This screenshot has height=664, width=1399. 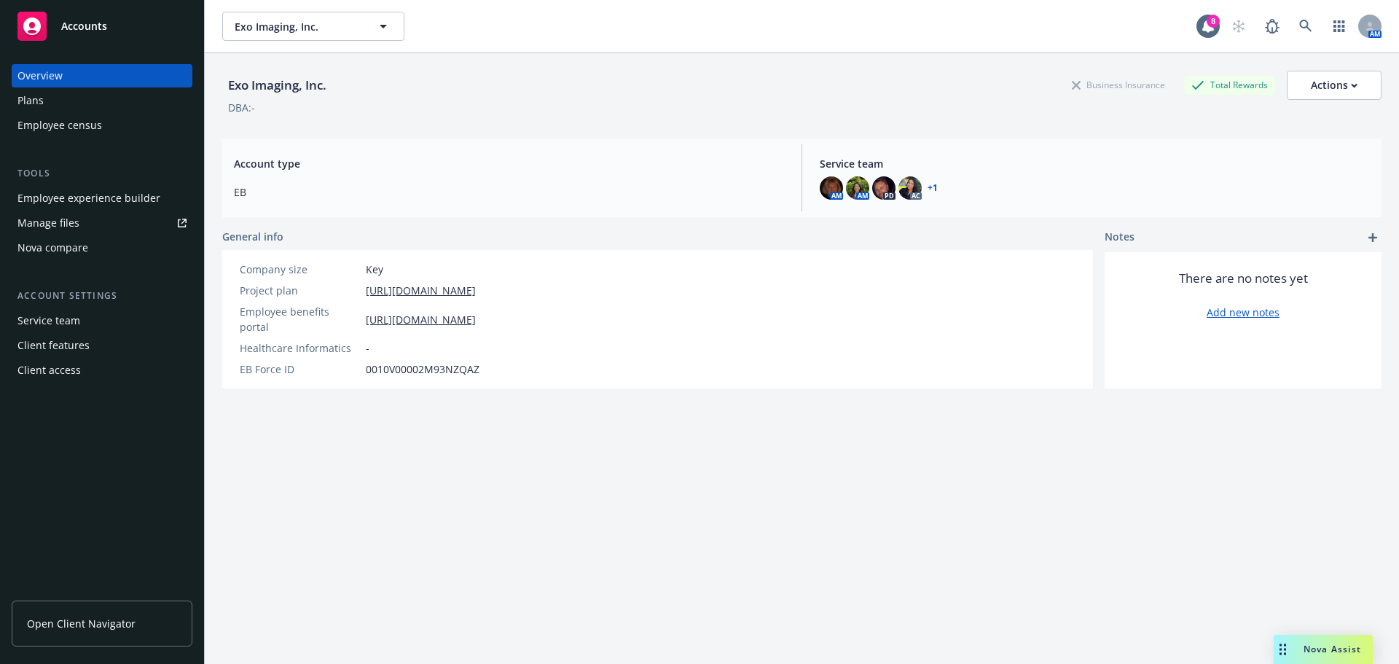 I want to click on div: EB Force ID, so click(x=299, y=369).